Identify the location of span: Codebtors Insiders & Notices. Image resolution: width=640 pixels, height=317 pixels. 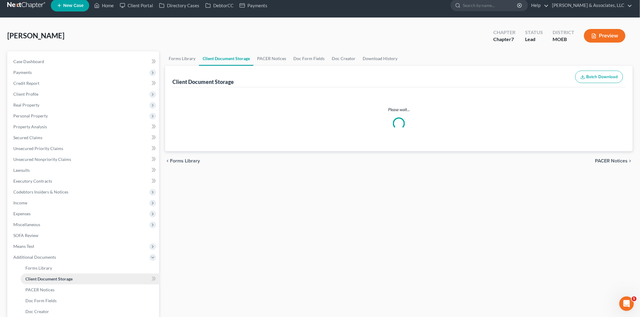
(41, 192).